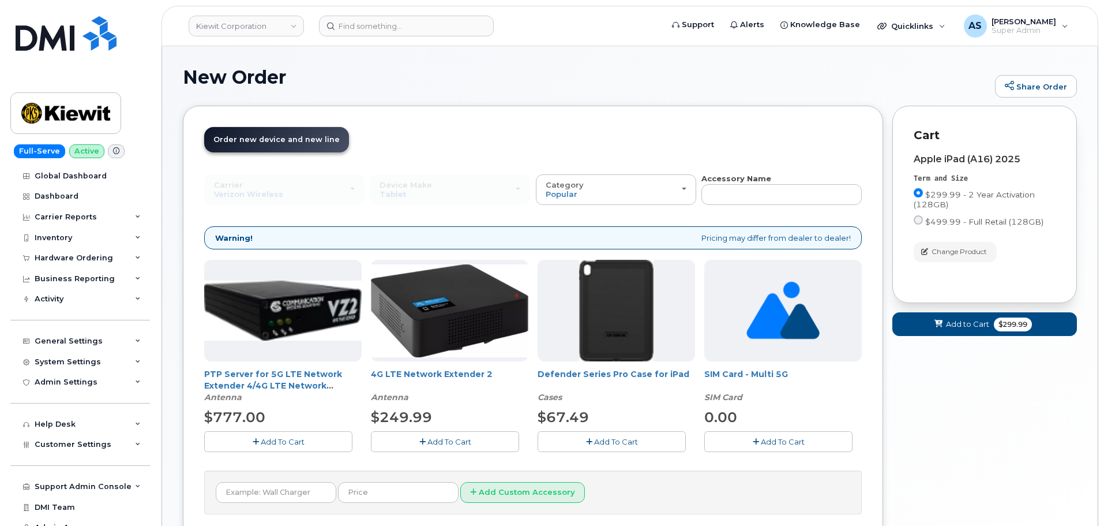 The height and width of the screenshot is (526, 1104). What do you see at coordinates (561, 194) in the screenshot?
I see `span: Popular` at bounding box center [561, 194].